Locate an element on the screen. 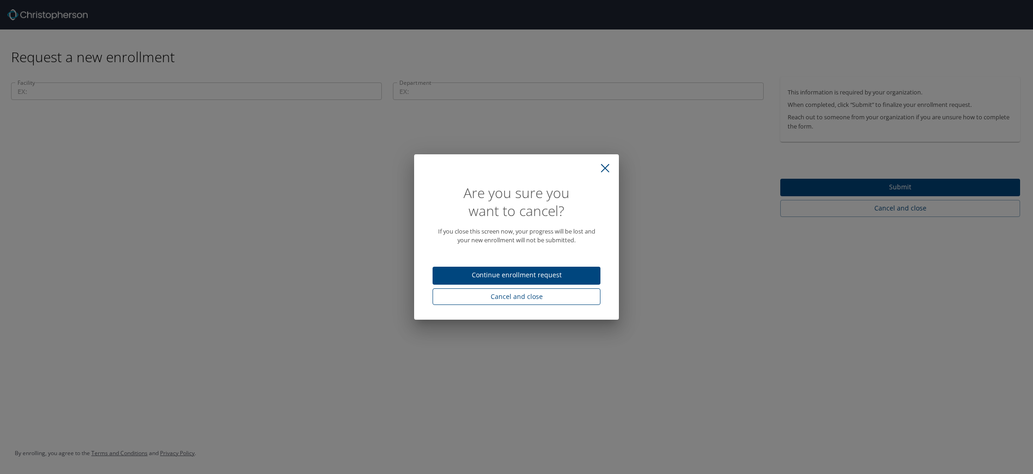 This screenshot has height=474, width=1033. button: Continue enrollment request is located at coordinates (516, 276).